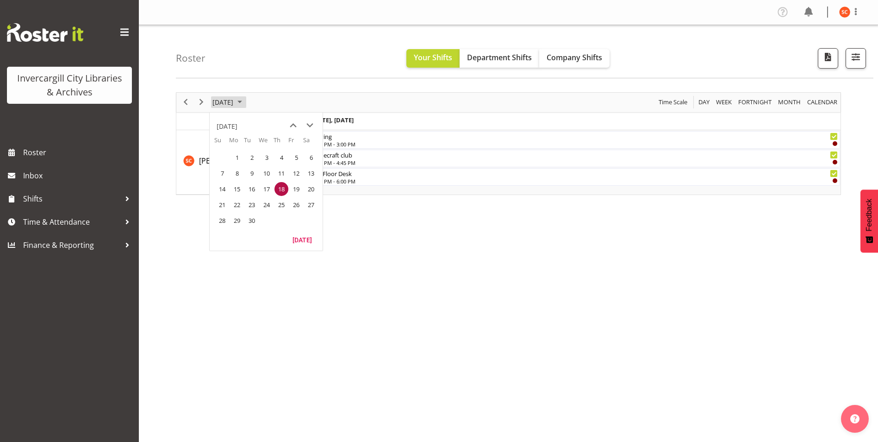  Describe the element at coordinates (311, 157) in the screenshot. I see `span: Saturday, September 6, 2025` at that location.